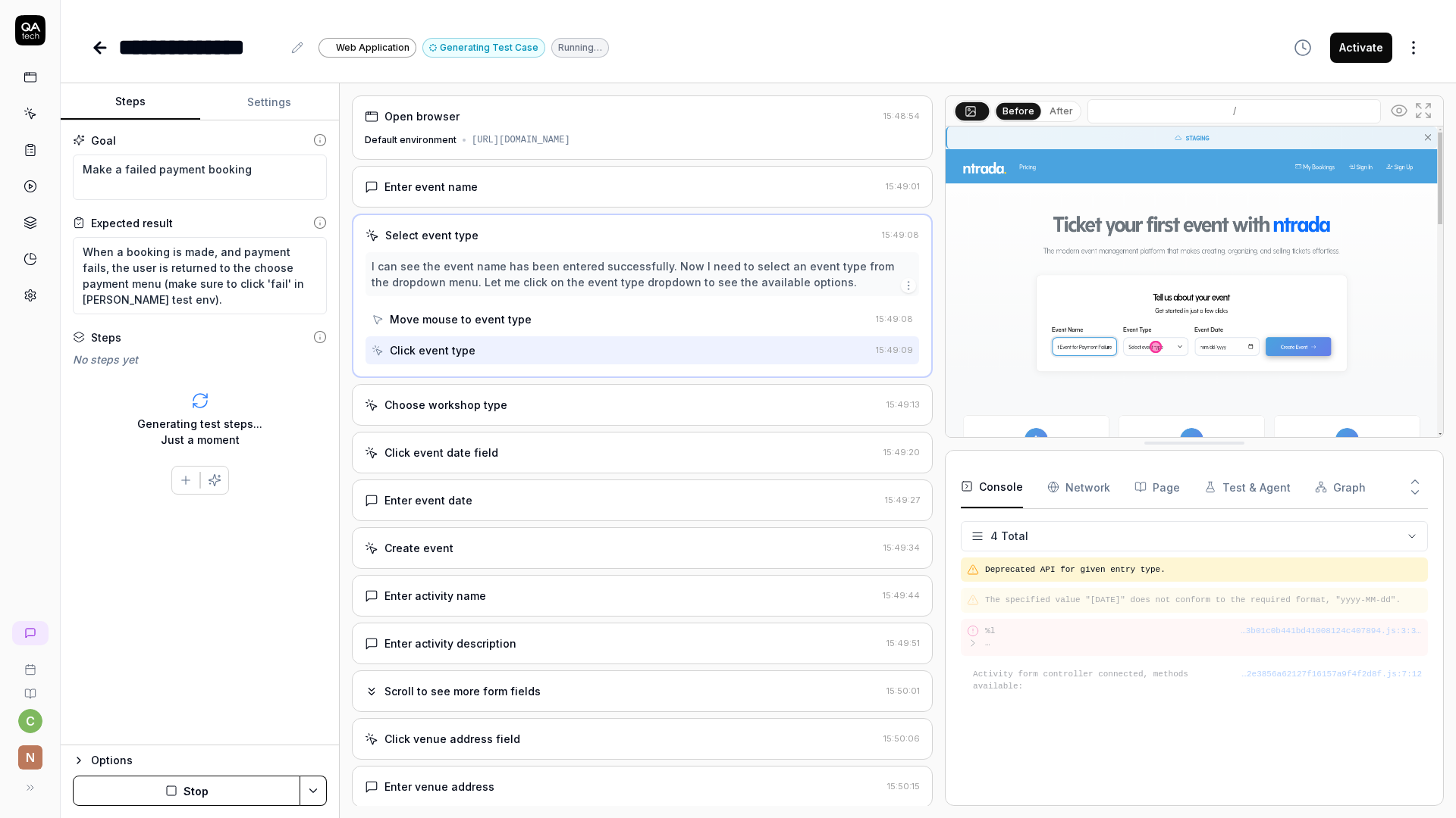  What do you see at coordinates (430, 186) in the screenshot?
I see `div: Enter event name` at bounding box center [430, 186].